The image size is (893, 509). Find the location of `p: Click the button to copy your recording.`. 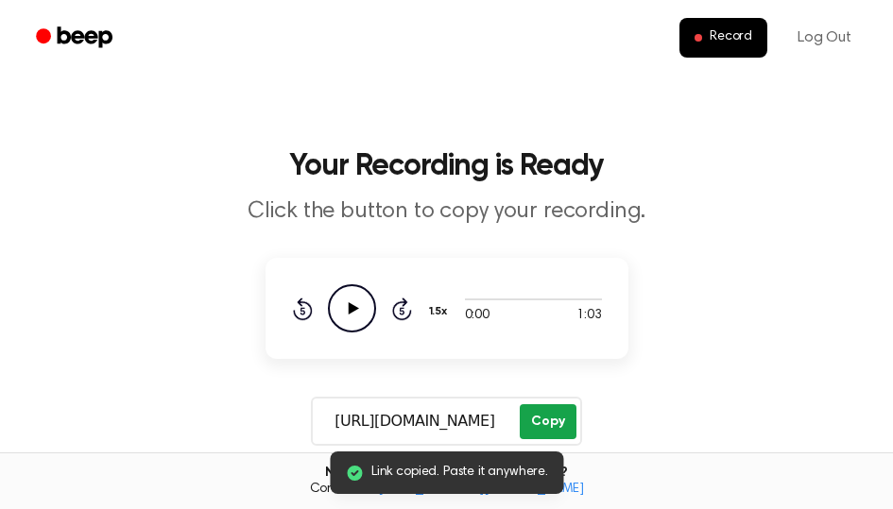

p: Click the button to copy your recording. is located at coordinates (447, 212).